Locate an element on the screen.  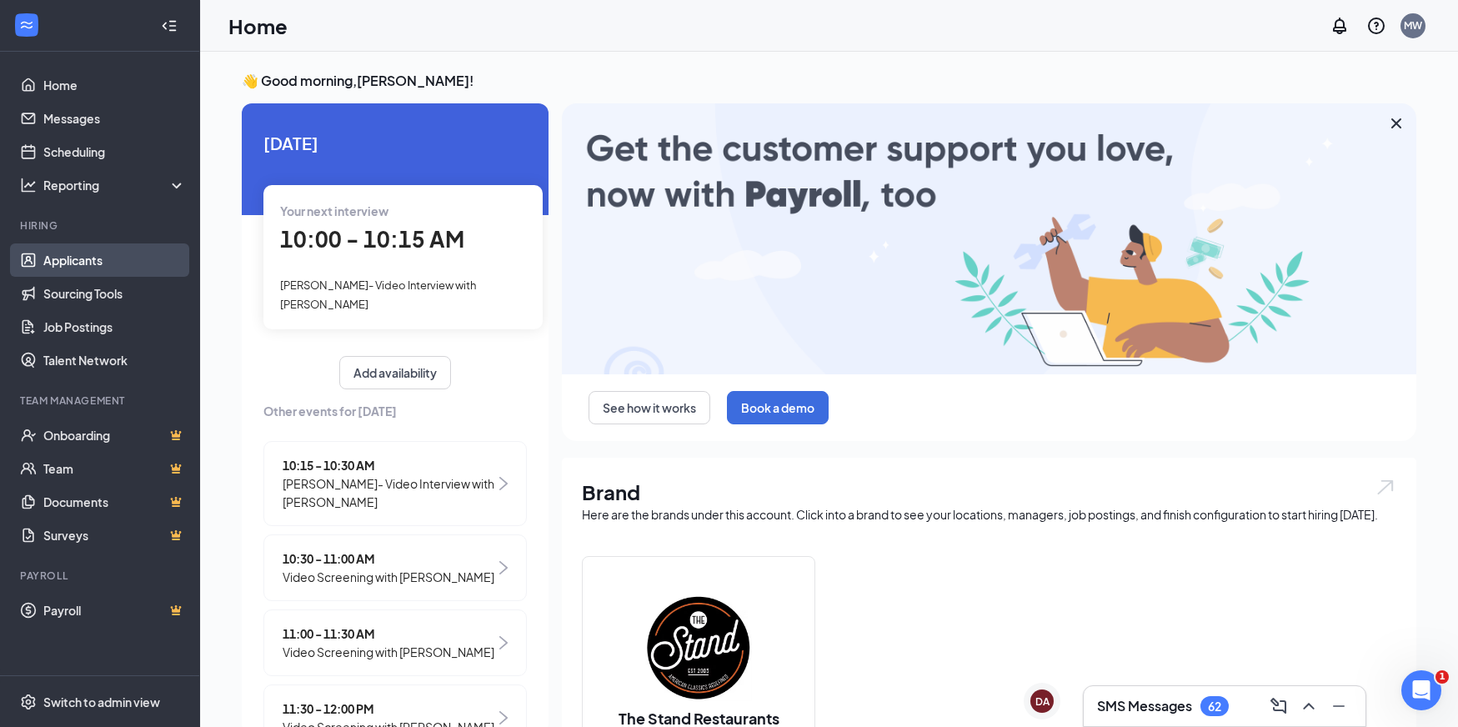
svg: Minimize is located at coordinates (1339, 706).